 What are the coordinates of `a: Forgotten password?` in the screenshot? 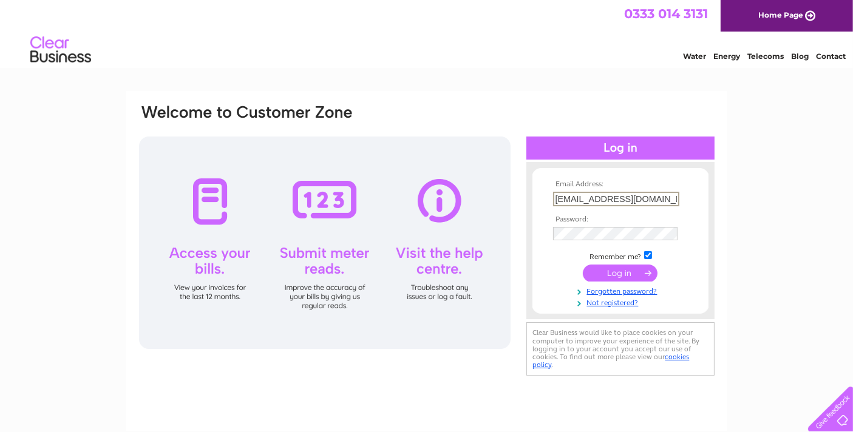 It's located at (622, 290).